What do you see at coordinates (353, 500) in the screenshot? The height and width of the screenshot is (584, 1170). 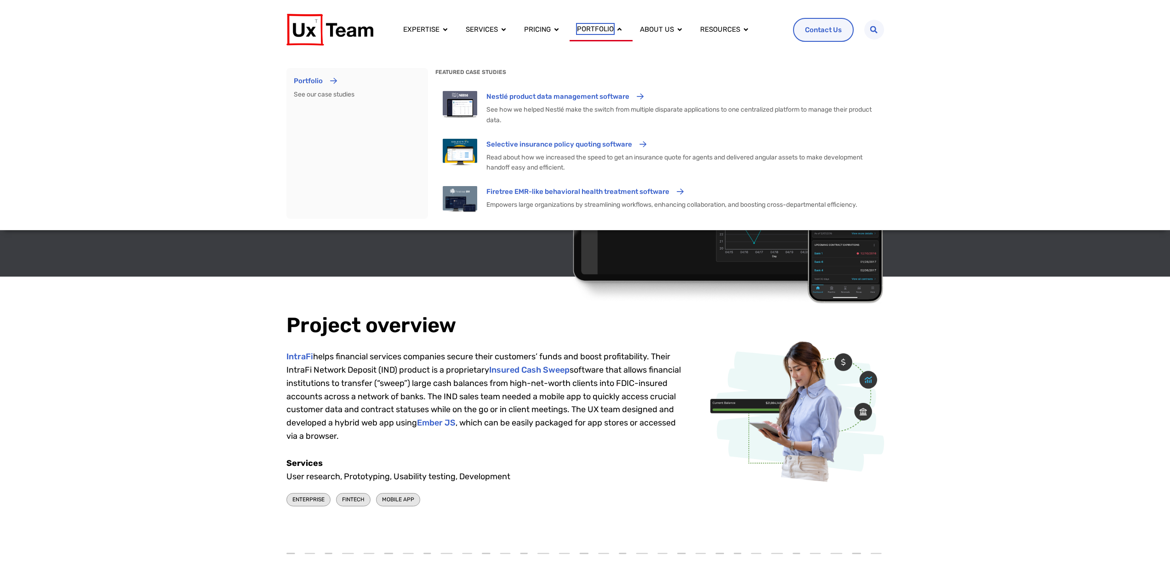 I see `span: FINTECH` at bounding box center [353, 500].